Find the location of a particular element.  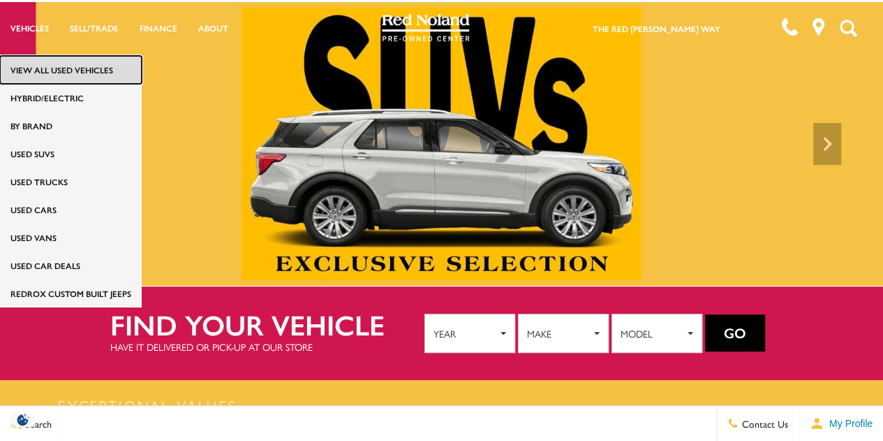

p: Have it delivered or pick-up at our store is located at coordinates (267, 346).